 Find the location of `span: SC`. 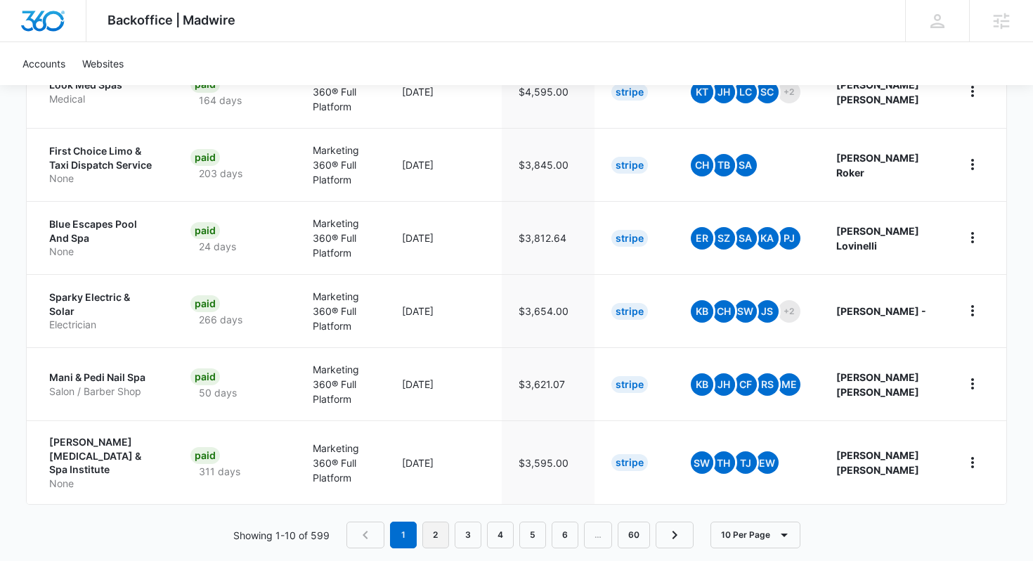

span: SC is located at coordinates (767, 92).